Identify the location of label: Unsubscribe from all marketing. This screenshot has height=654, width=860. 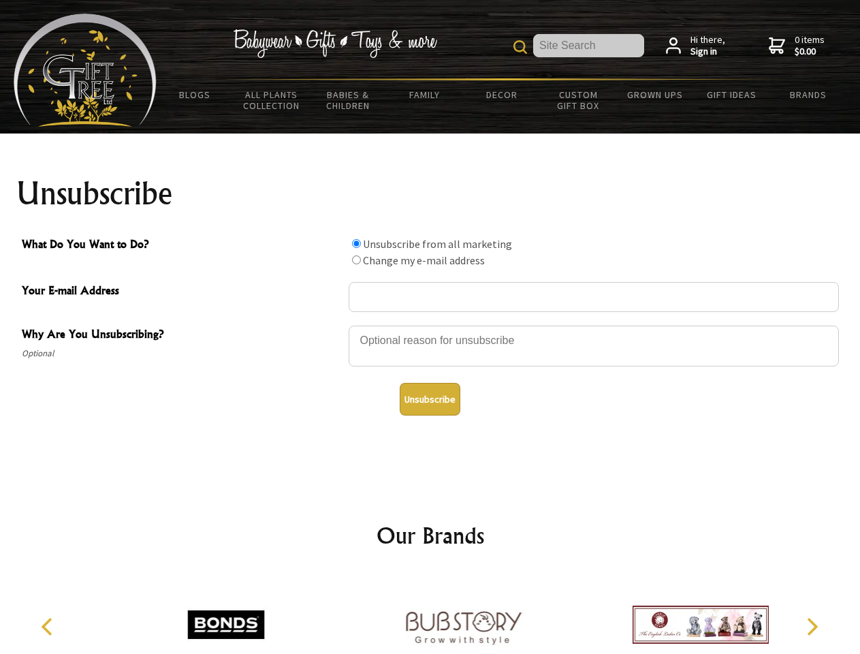
(437, 244).